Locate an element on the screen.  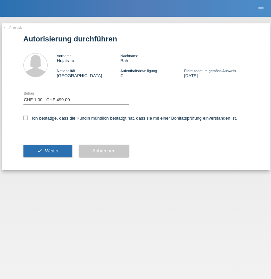
i: check is located at coordinates (39, 151).